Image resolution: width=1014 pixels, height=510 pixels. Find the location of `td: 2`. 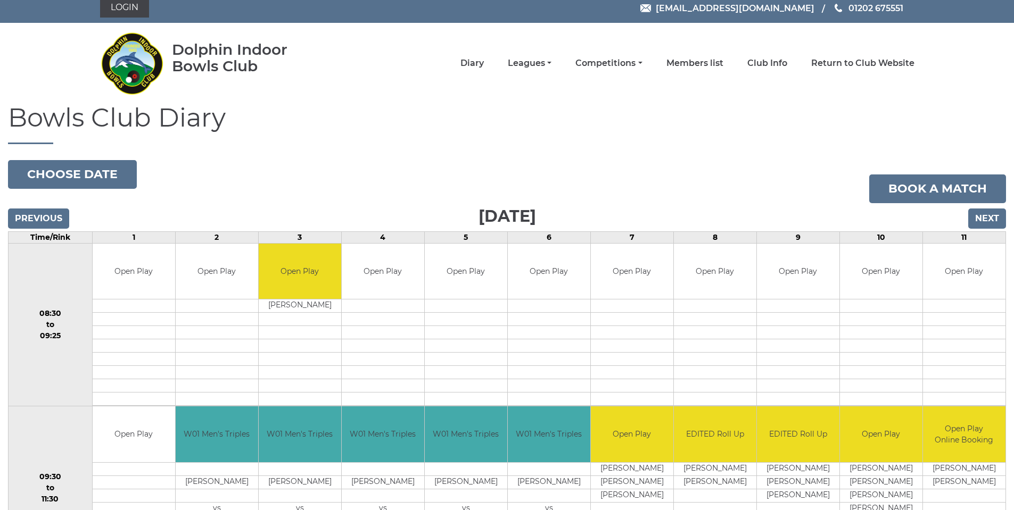

td: 2 is located at coordinates (217, 237).